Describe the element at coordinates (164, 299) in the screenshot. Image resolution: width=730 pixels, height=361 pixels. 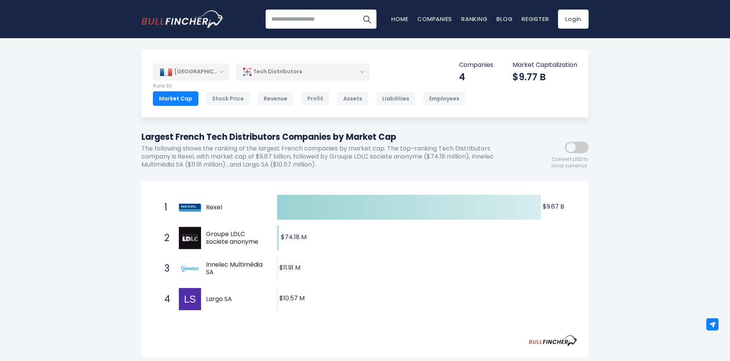
I see `span: 4` at that location.